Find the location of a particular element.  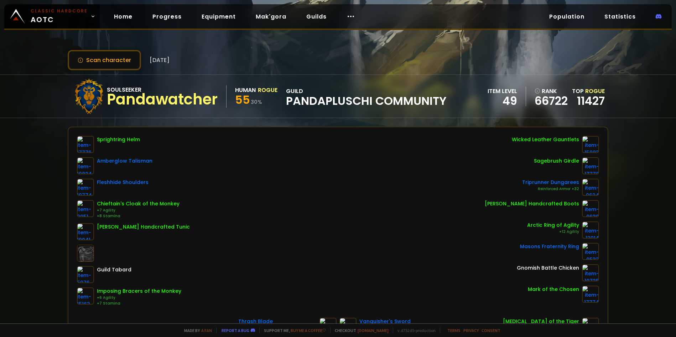

div: Amberglow Talisman is located at coordinates (125, 161).